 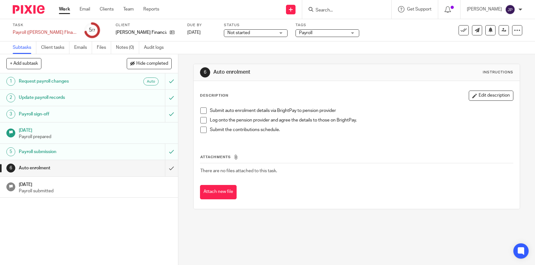 I want to click on div: Instructions, so click(x=498, y=72).